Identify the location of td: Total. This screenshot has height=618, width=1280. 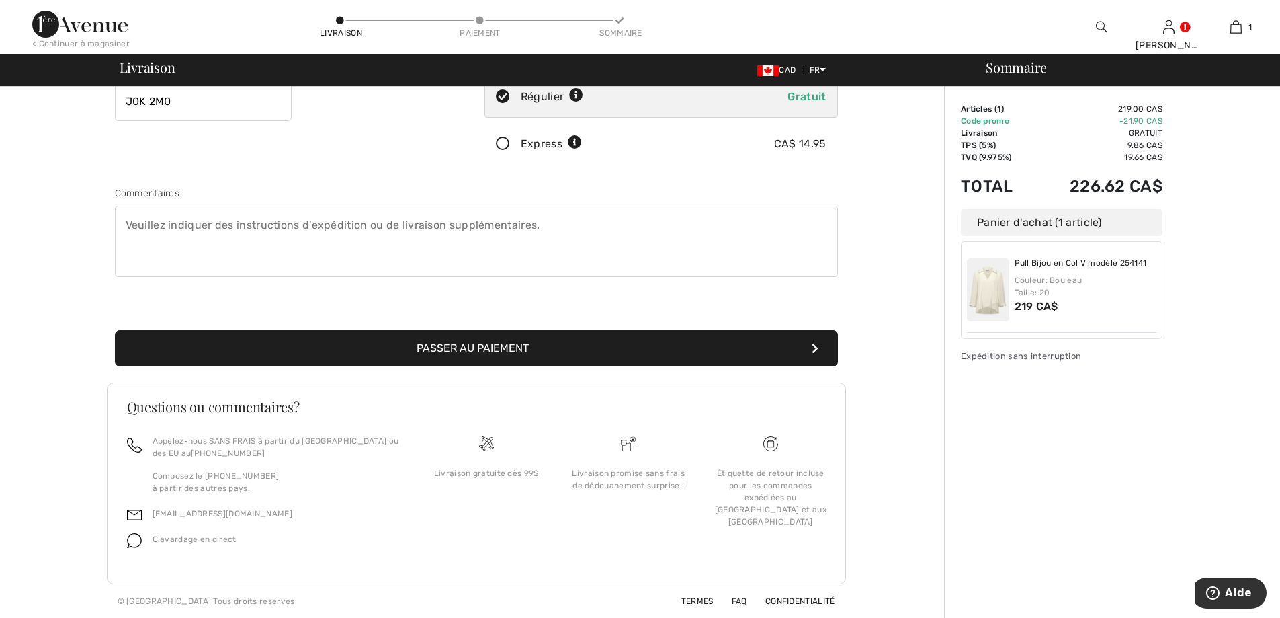
(997, 186).